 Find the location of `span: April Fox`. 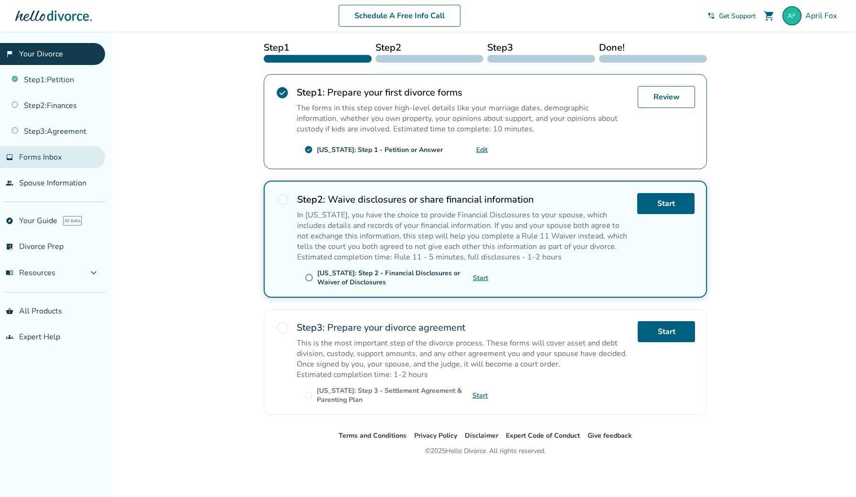

span: April Fox is located at coordinates (823, 16).